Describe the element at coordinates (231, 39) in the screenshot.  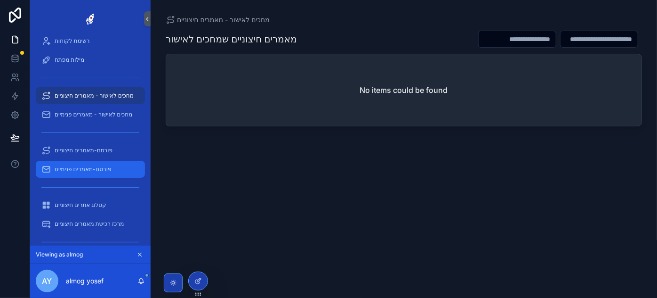
I see `h1: מאמרים חיצוניים שמחכים לאישור` at that location.